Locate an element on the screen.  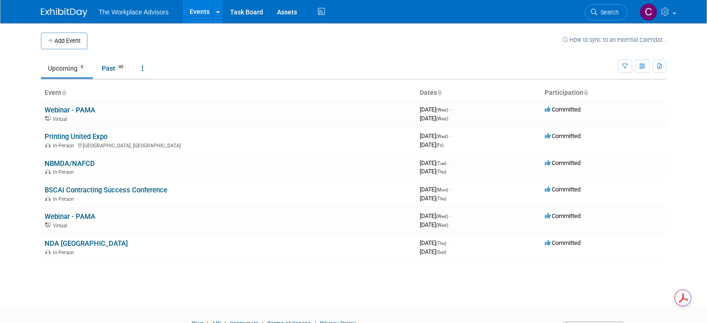
a: How to sync to an external calendar... is located at coordinates (614, 40).